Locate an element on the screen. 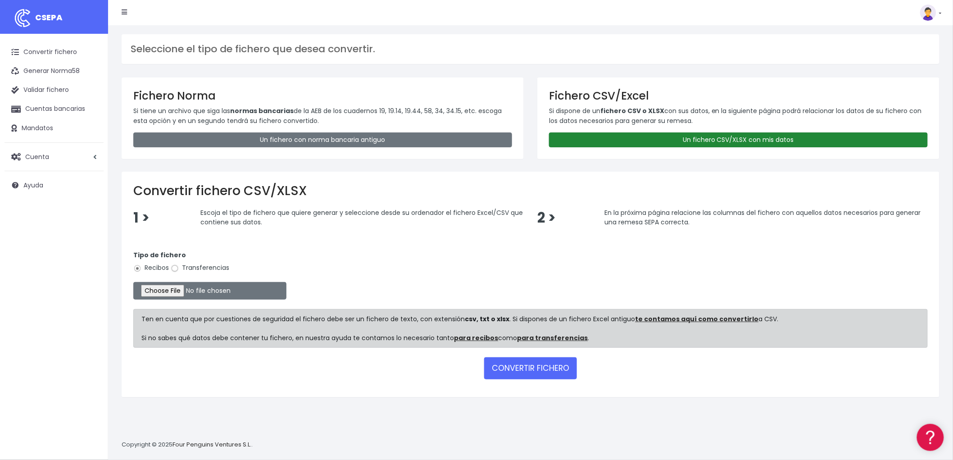 The image size is (953, 460). strong: Tipo de fichero is located at coordinates (159, 255).